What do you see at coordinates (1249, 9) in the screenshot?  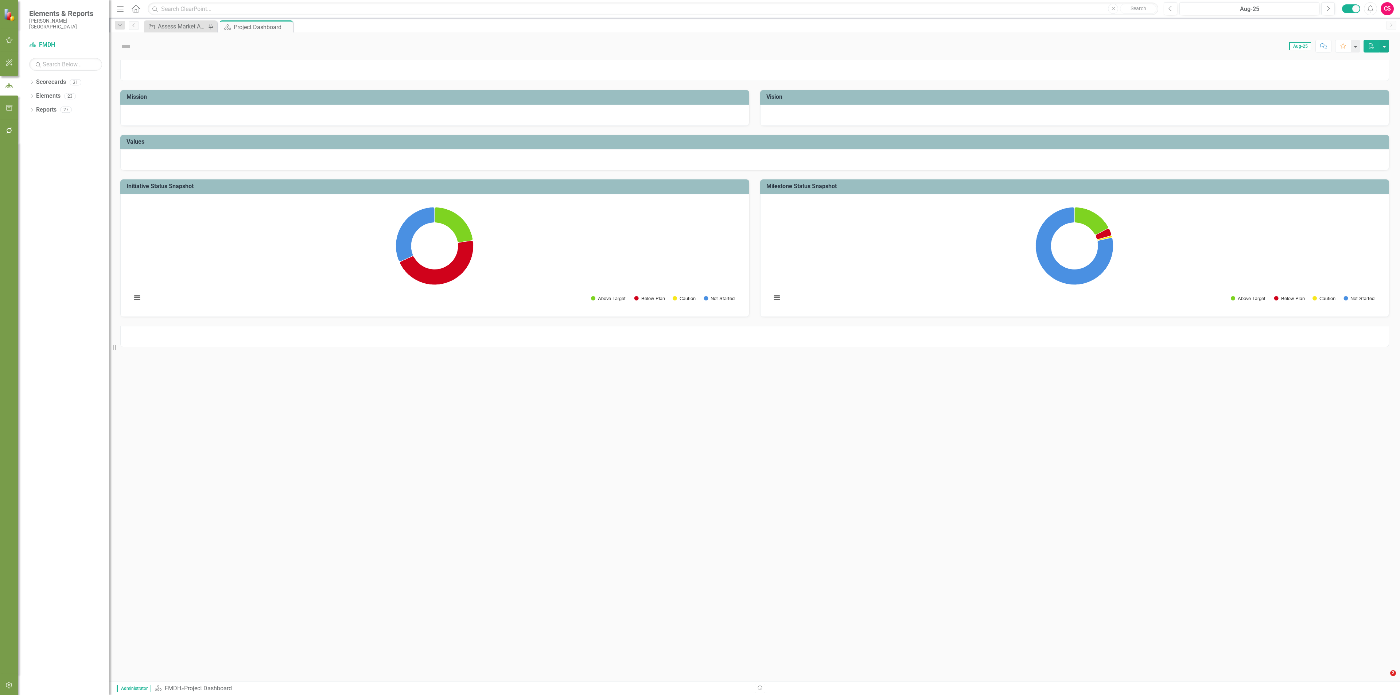 I see `div: Aug-25` at bounding box center [1249, 9].